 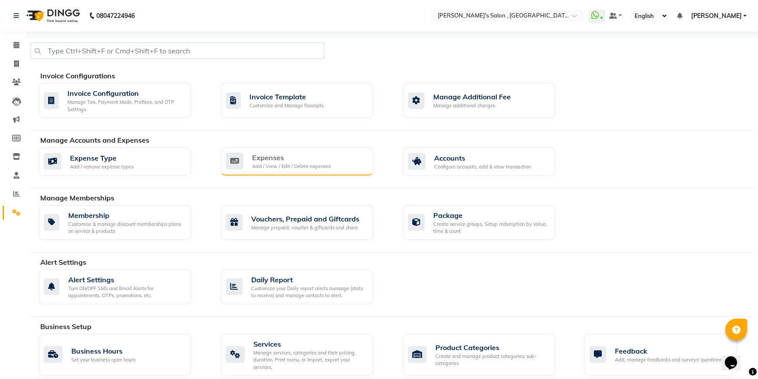 I want to click on div: Invoice Configuration, so click(x=126, y=93).